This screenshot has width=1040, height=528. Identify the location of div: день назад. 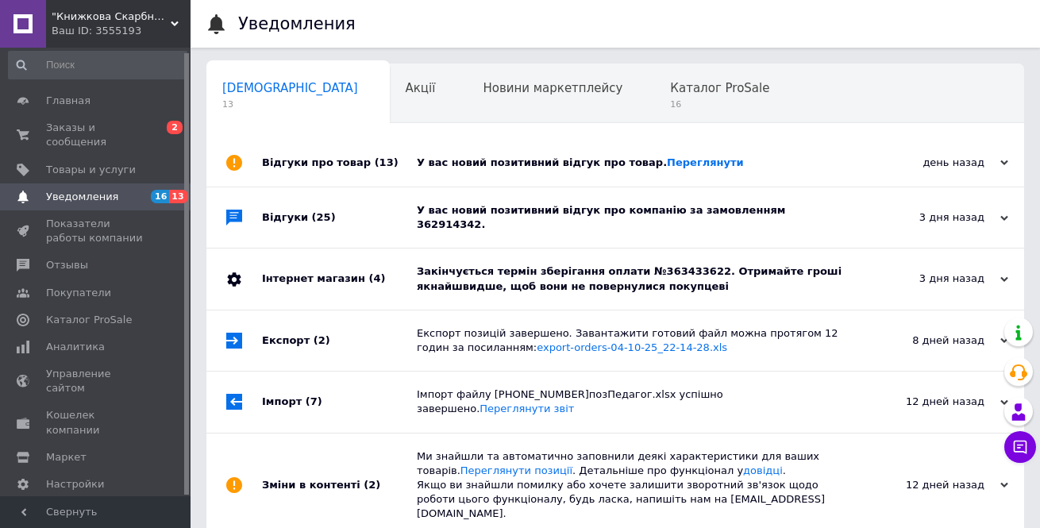
(929, 163).